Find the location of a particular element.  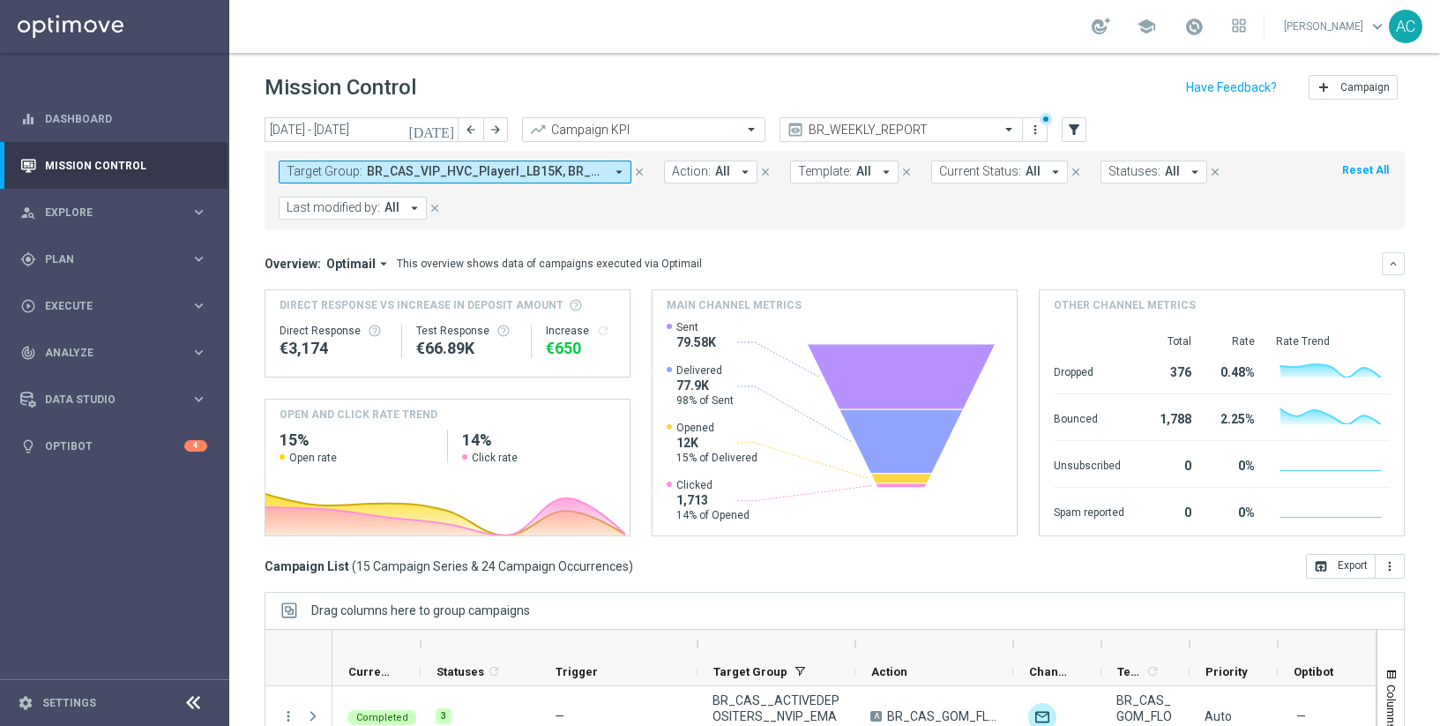

h1: Mission Control is located at coordinates (340, 87).